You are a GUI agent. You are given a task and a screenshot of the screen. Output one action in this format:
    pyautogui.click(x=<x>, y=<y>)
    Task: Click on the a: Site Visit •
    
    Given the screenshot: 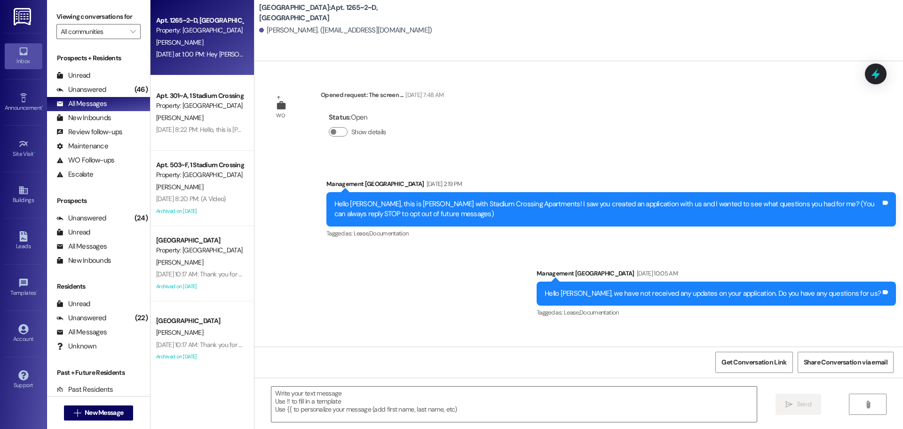 What is the action you would take?
    pyautogui.click(x=24, y=149)
    